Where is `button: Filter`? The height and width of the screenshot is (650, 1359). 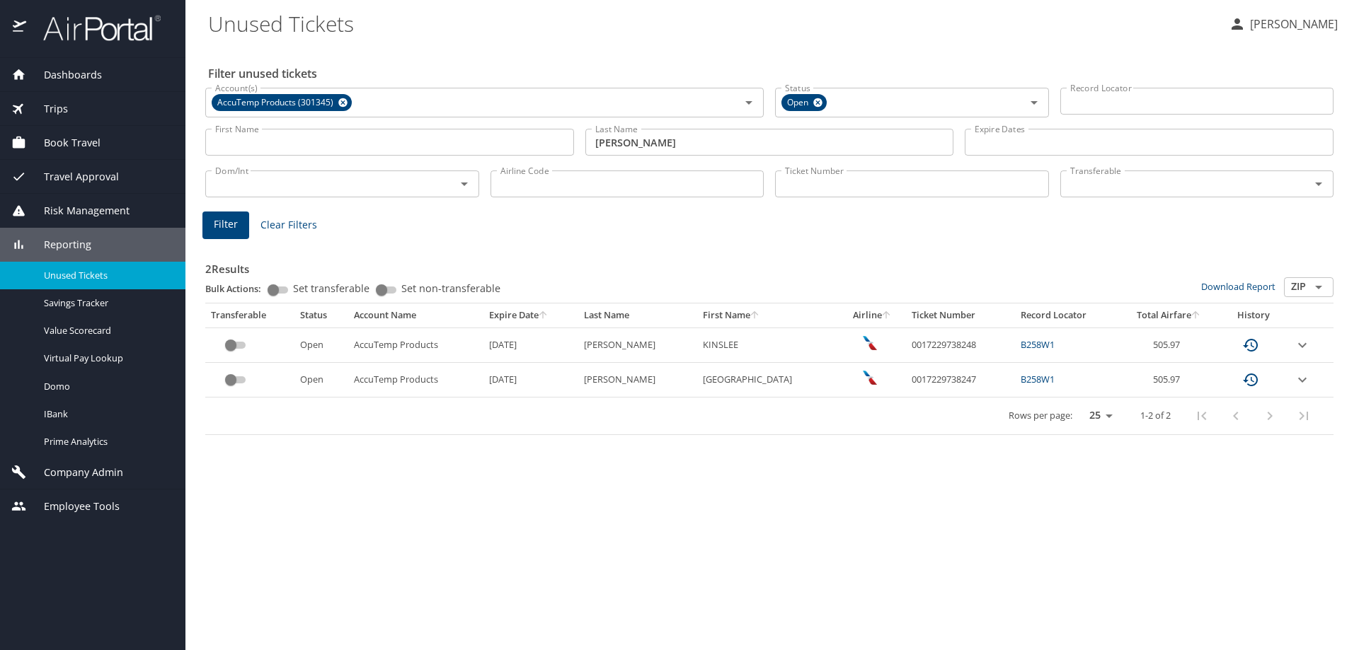
button: Filter is located at coordinates (226, 225).